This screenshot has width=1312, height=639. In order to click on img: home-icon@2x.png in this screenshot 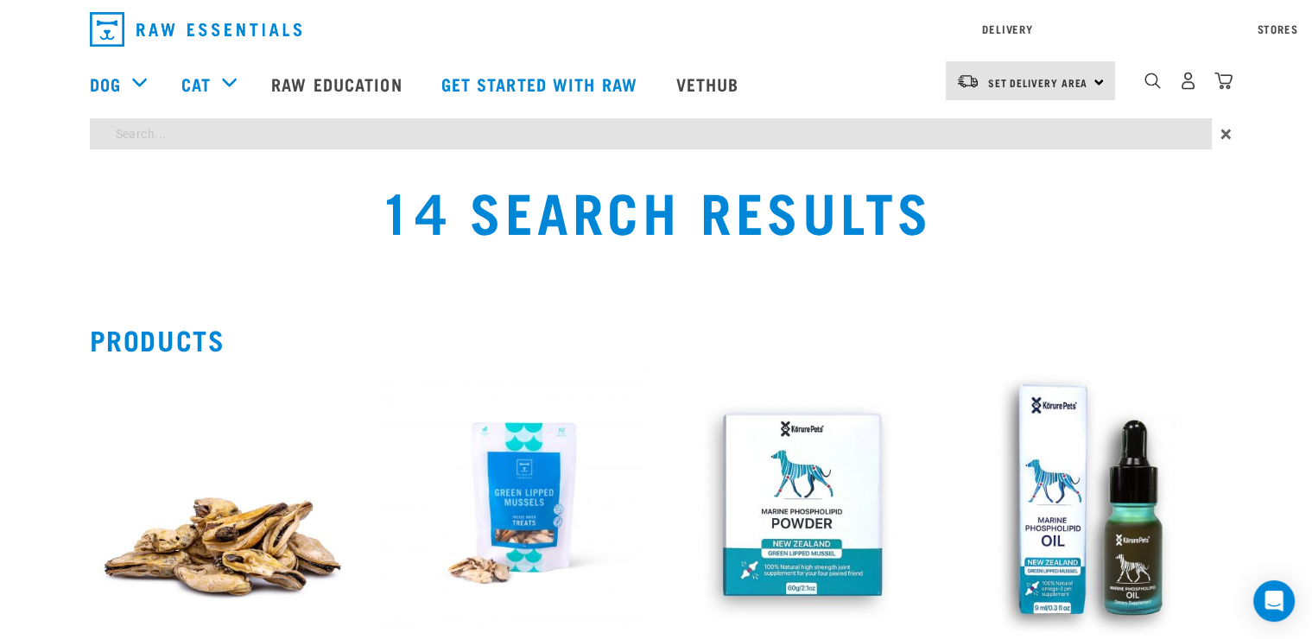, I will do `click(1223, 80)`.